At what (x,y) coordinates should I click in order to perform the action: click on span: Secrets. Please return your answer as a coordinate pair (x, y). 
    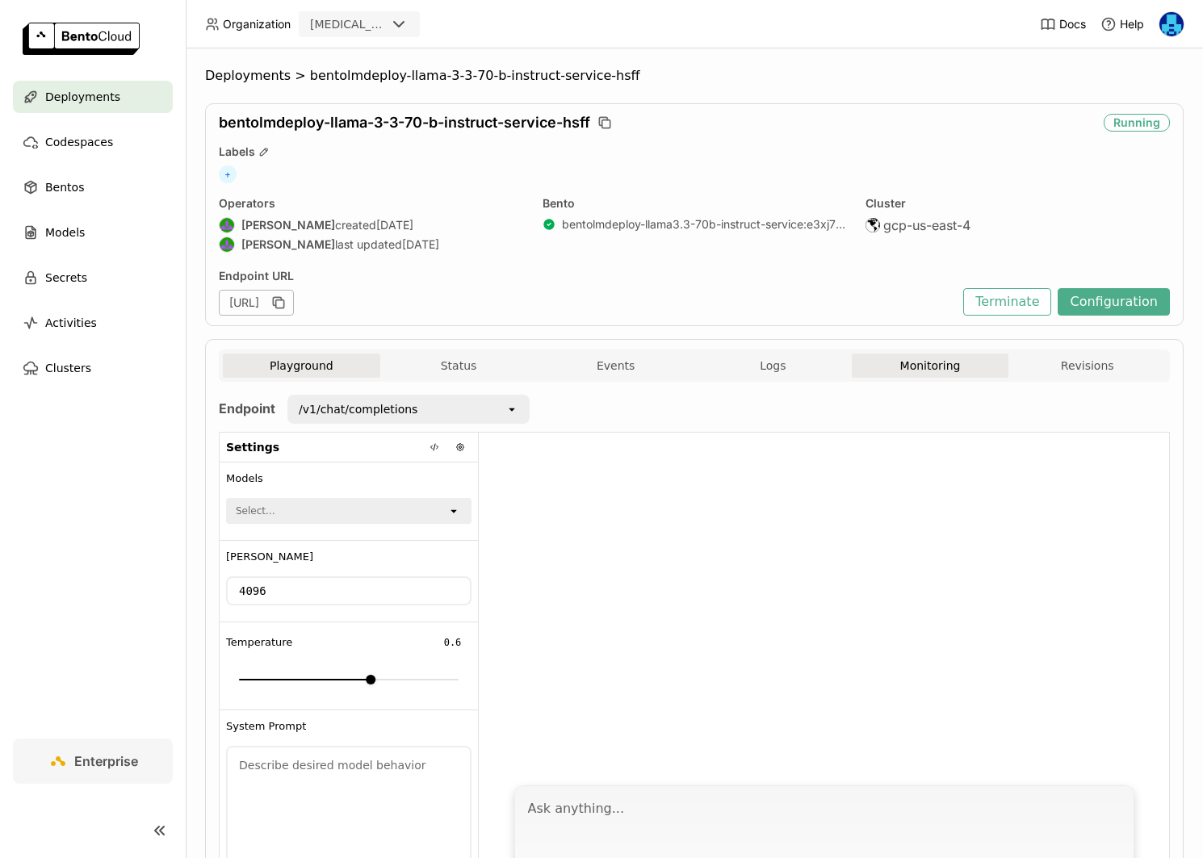
    Looking at the image, I should click on (66, 278).